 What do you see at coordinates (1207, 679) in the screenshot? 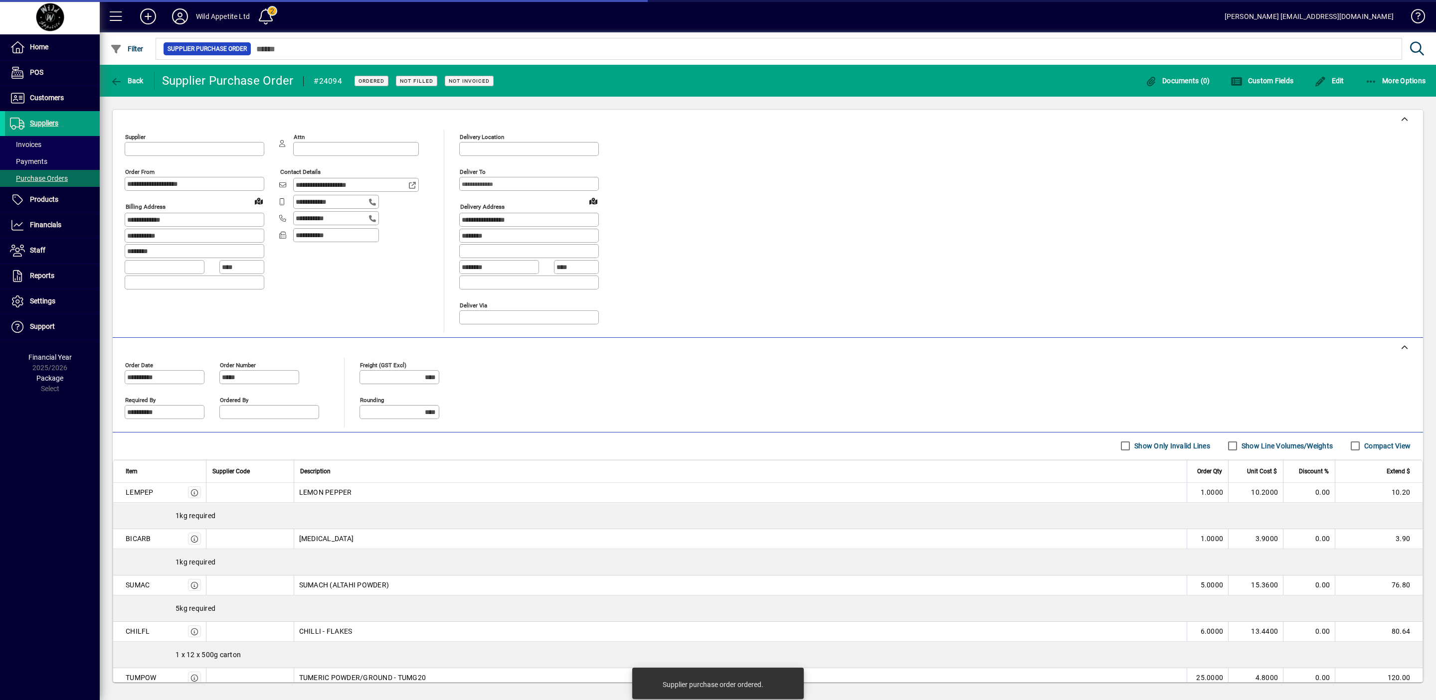
I see `td: 25.0000` at bounding box center [1207, 679].